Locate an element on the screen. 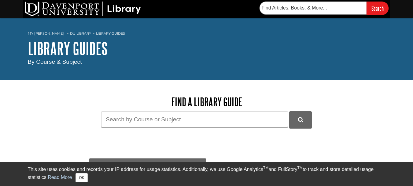  h1: Library Guides is located at coordinates (207, 48).